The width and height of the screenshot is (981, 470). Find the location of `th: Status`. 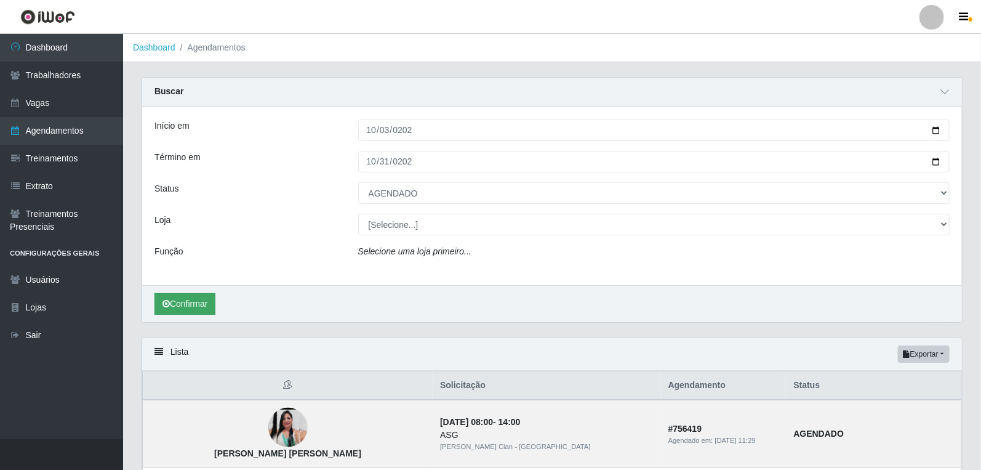

th: Status is located at coordinates (874, 385).